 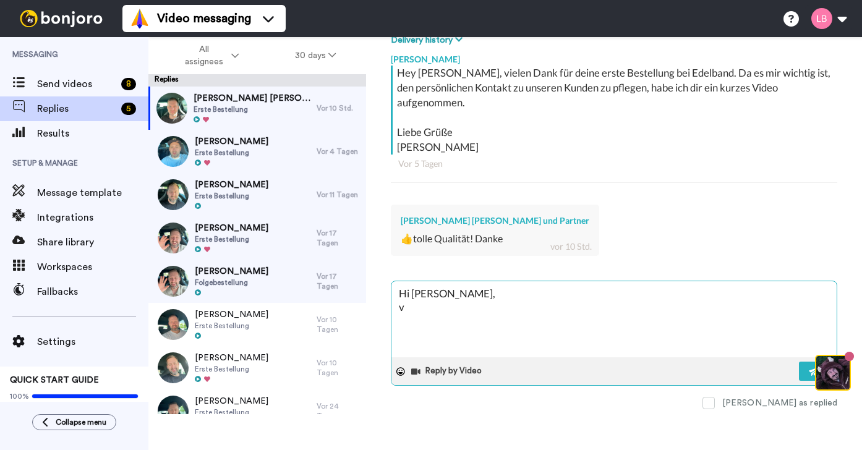 I want to click on div: Replies, so click(x=257, y=80).